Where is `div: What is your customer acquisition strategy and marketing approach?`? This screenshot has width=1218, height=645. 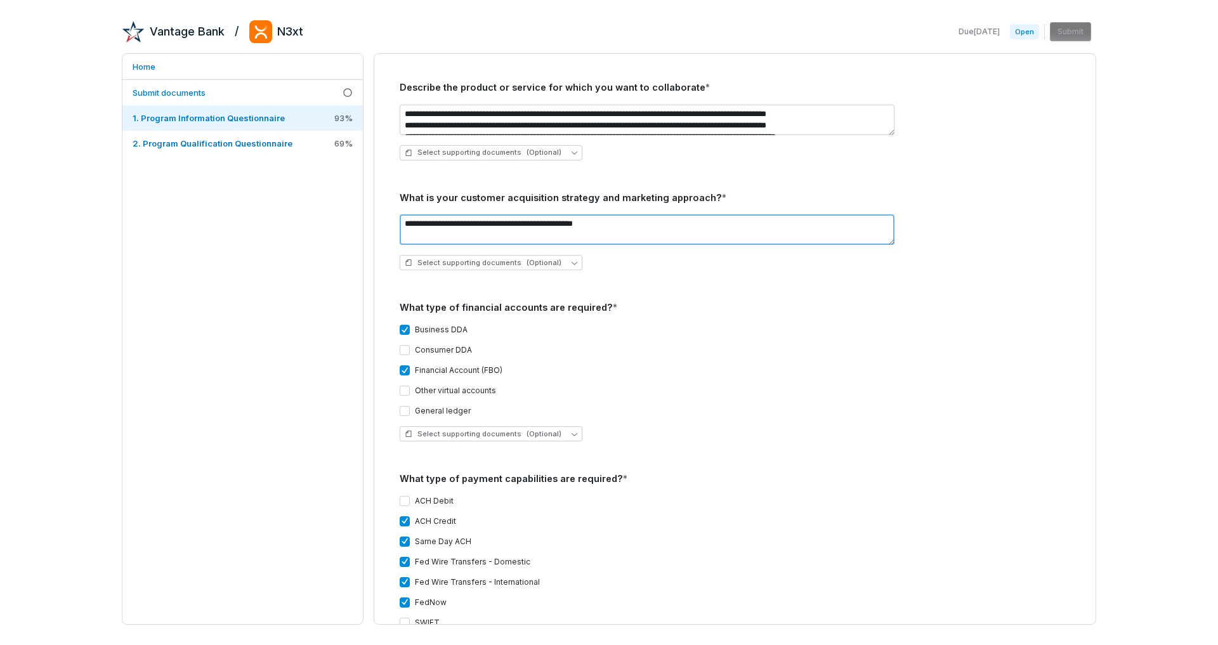
div: What is your customer acquisition strategy and marketing approach? is located at coordinates (735, 198).